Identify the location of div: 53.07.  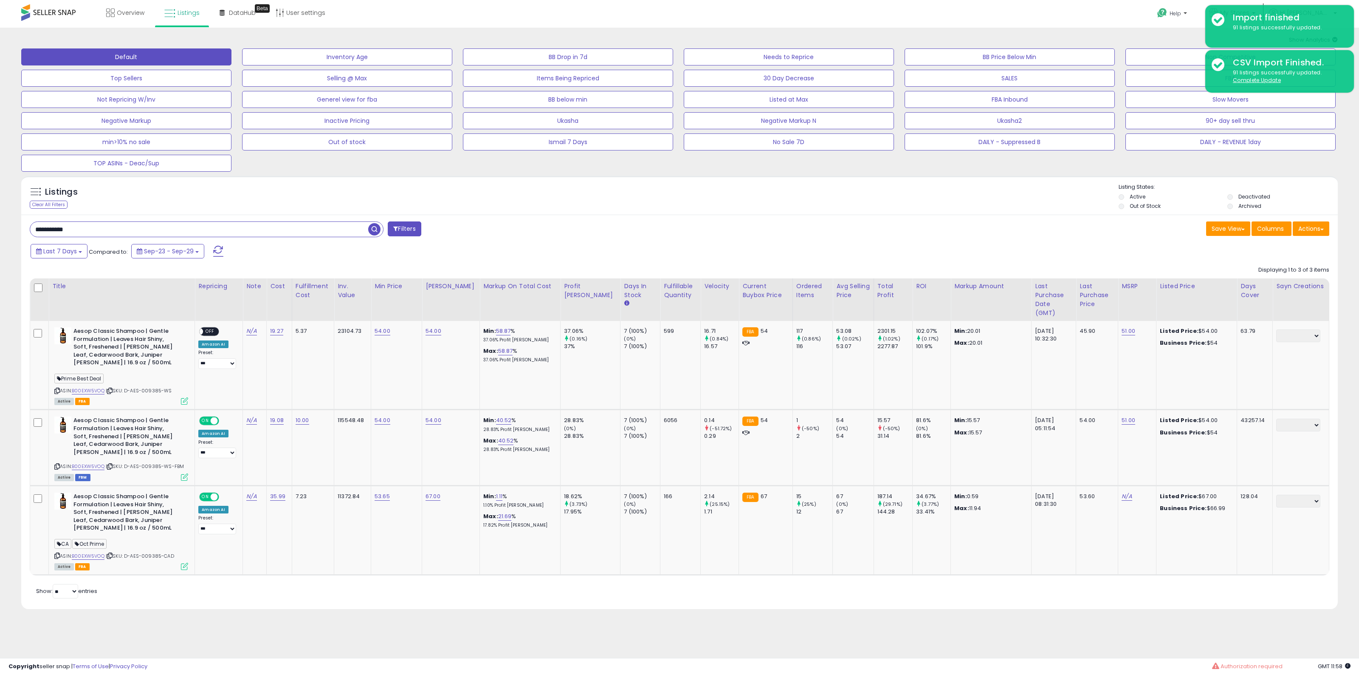
(855, 346).